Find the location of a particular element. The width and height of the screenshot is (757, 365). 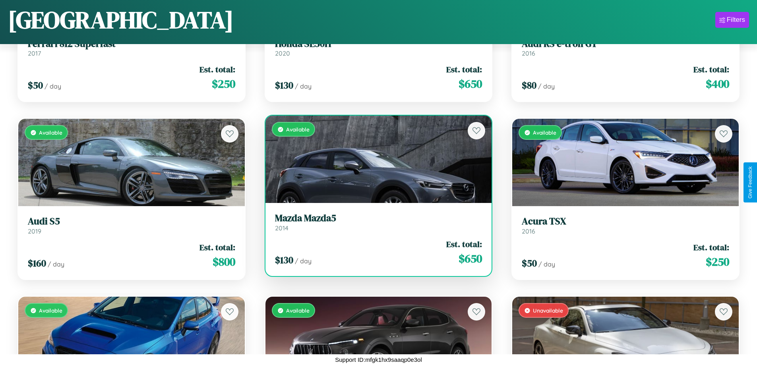

span: $ 160 is located at coordinates (37, 263).